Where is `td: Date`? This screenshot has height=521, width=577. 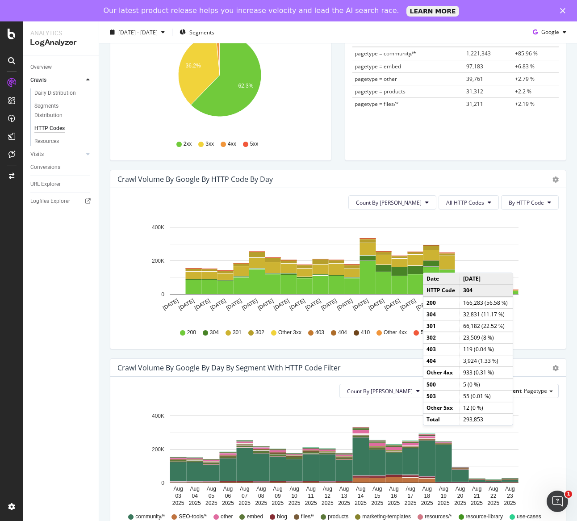 td: Date is located at coordinates (441, 279).